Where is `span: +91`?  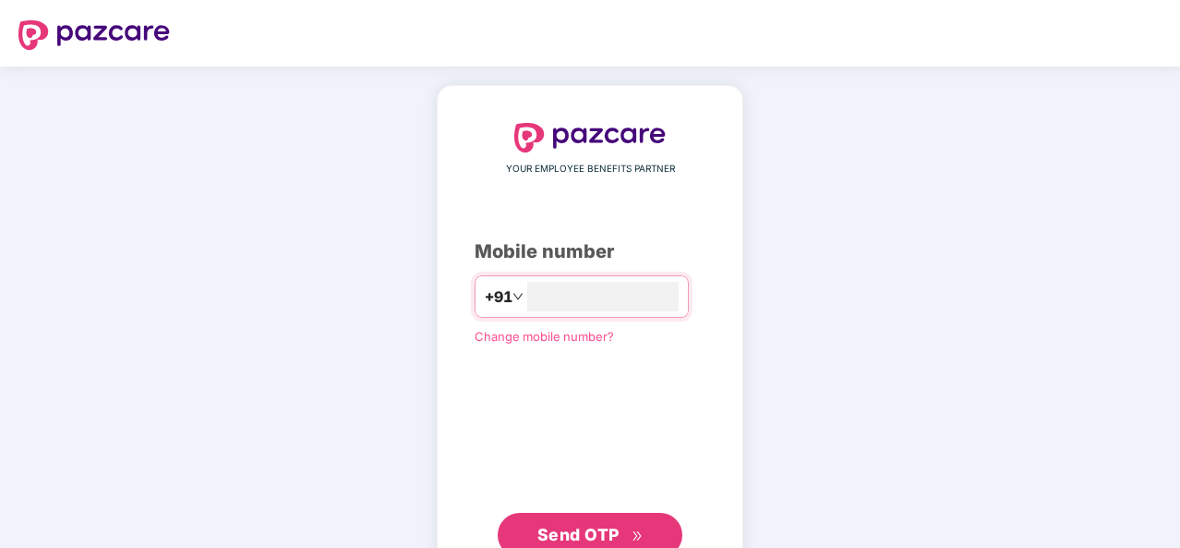
span: +91 is located at coordinates (499, 296).